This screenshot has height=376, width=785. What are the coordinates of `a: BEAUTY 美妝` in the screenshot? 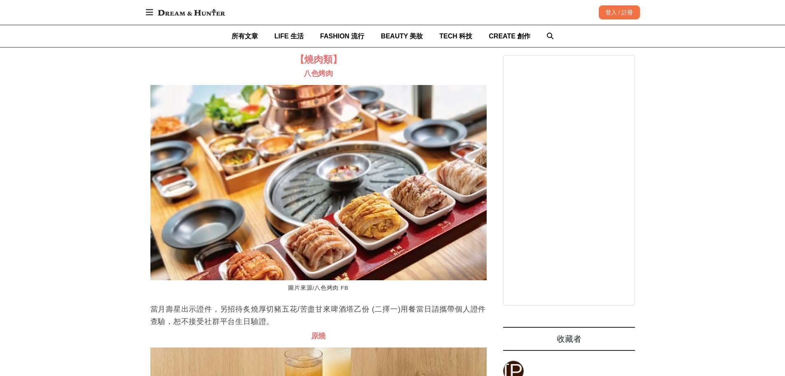 It's located at (402, 36).